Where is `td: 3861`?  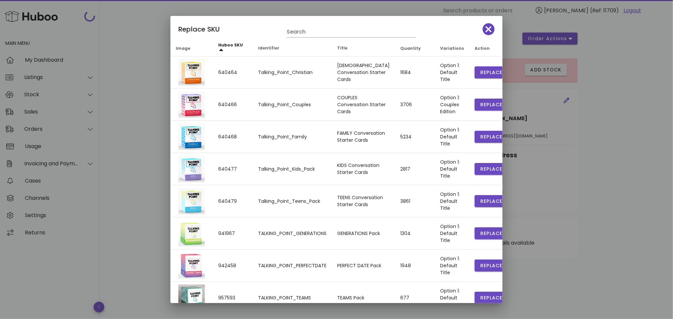 td: 3861 is located at coordinates (415, 201).